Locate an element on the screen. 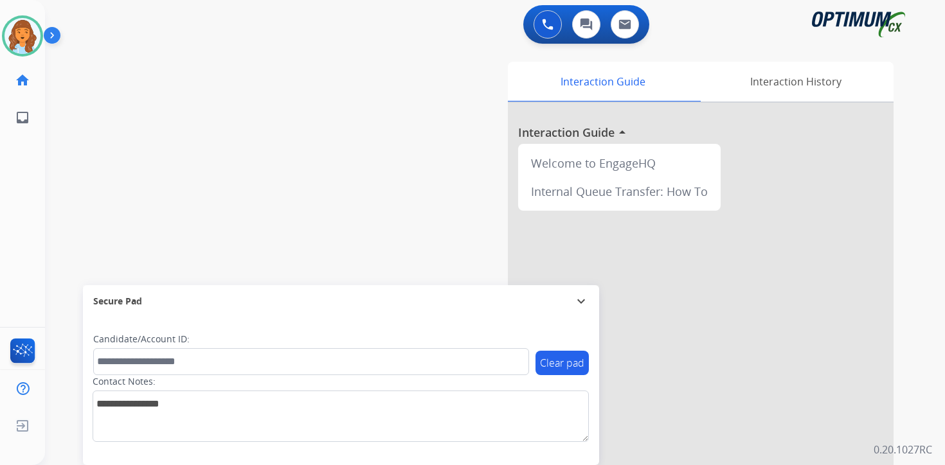 The width and height of the screenshot is (945, 465). mat-icon: inbox is located at coordinates (22, 118).